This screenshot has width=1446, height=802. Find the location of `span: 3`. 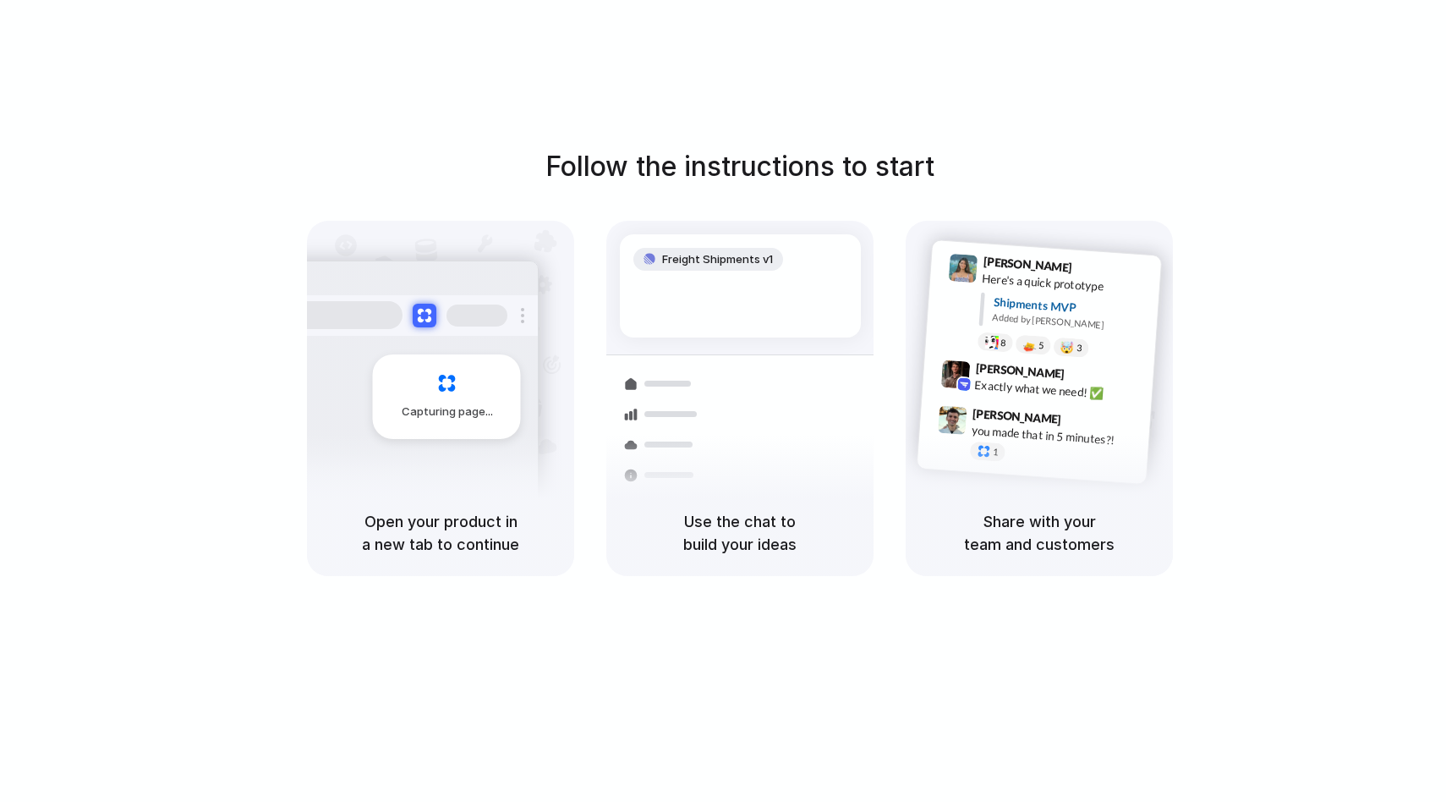

span: 3 is located at coordinates (1079, 347).